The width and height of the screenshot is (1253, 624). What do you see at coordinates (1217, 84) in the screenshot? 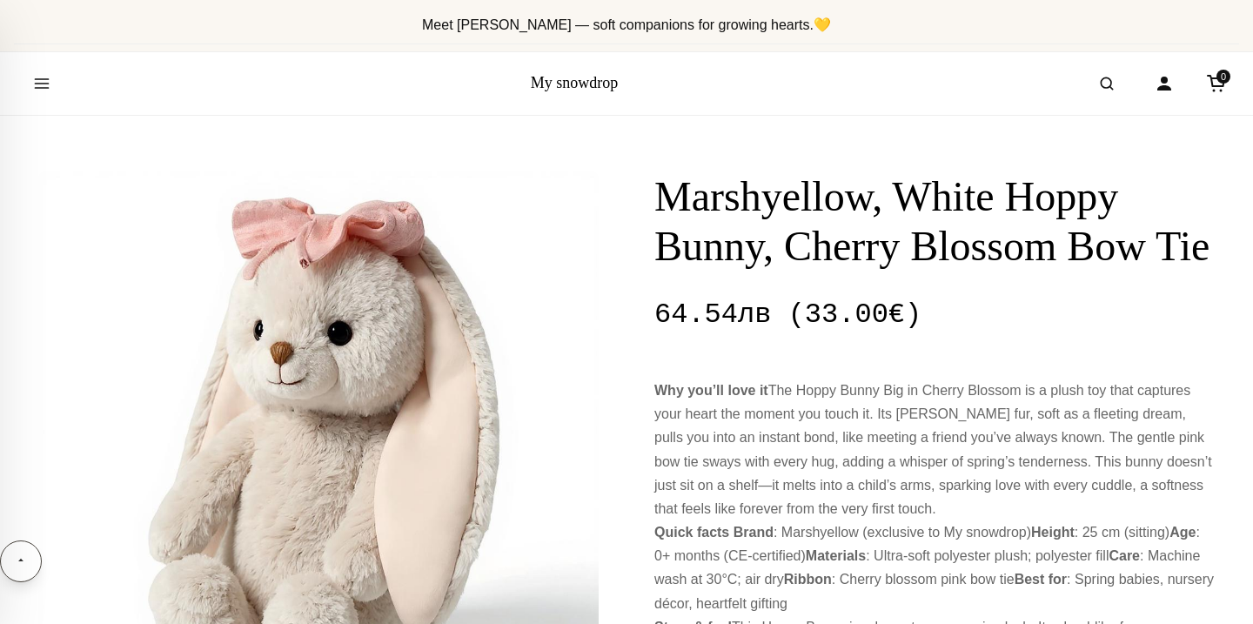
I see `a: Cart` at bounding box center [1217, 84].